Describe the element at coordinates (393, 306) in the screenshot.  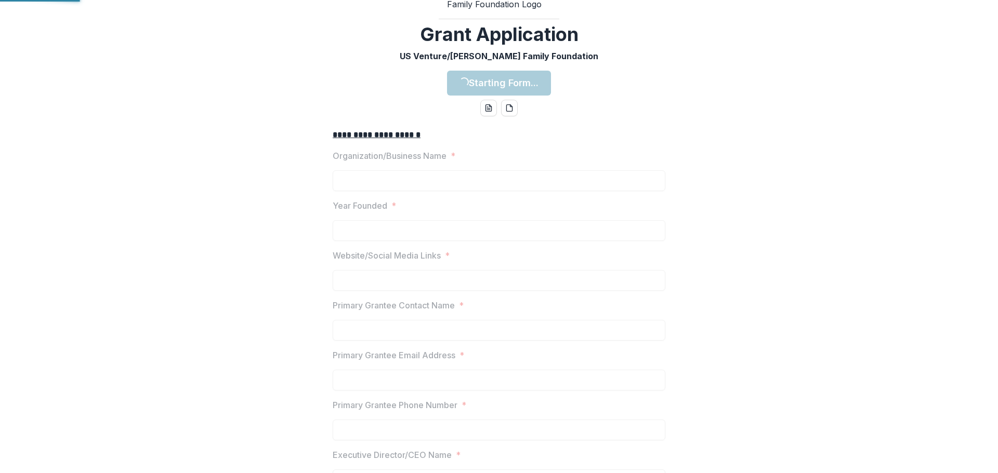
I see `p: Primary Grantee Contact Name` at that location.